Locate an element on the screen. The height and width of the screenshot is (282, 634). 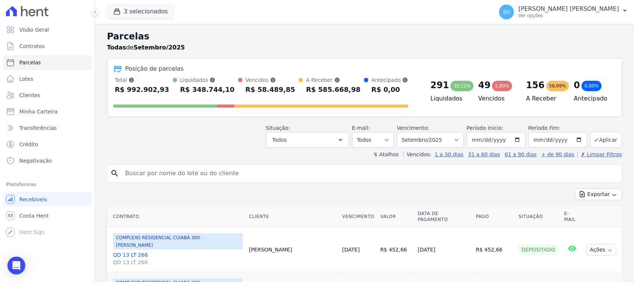
a: Clientes is located at coordinates (47, 95).